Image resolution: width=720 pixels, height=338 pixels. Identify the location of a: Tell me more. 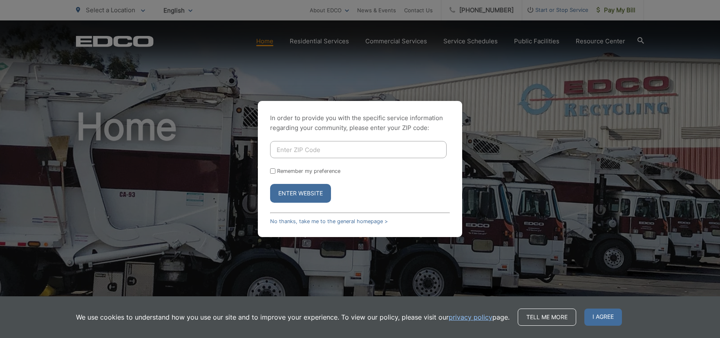
(546, 317).